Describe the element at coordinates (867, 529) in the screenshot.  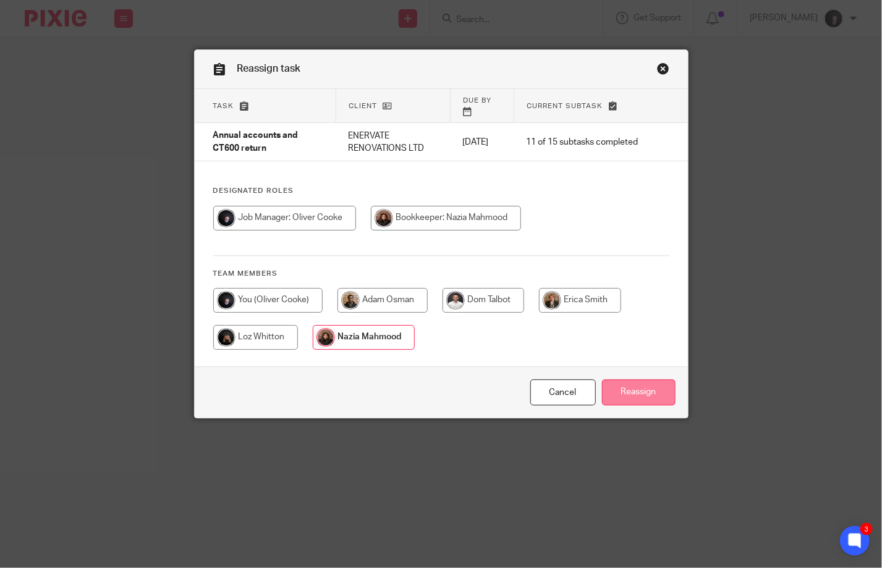
I see `div: 3` at that location.